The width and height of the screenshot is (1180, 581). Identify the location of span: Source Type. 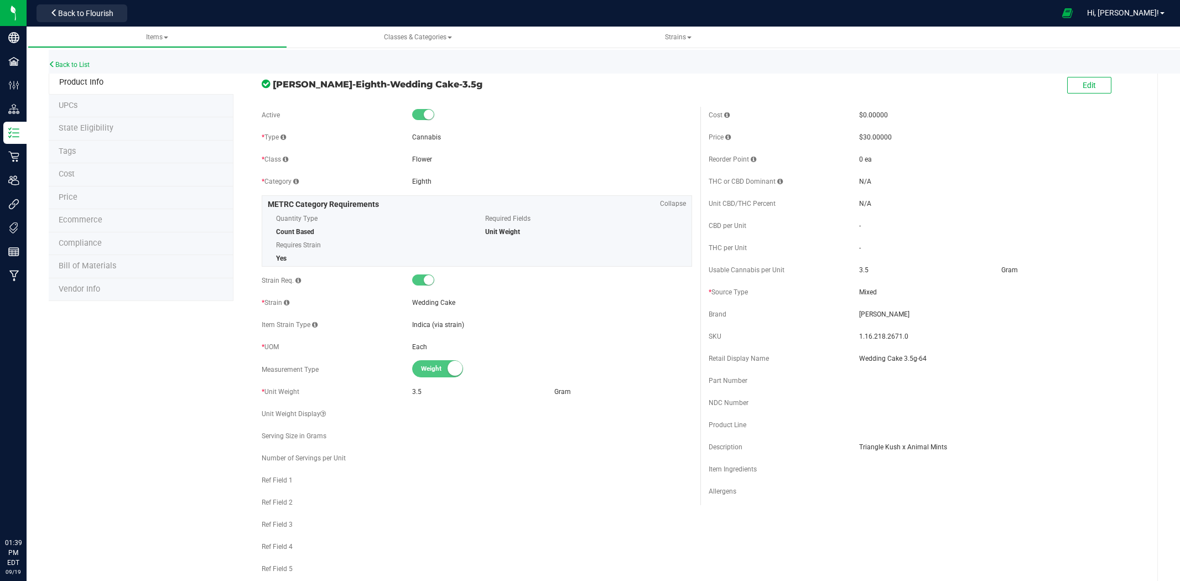
(728, 292).